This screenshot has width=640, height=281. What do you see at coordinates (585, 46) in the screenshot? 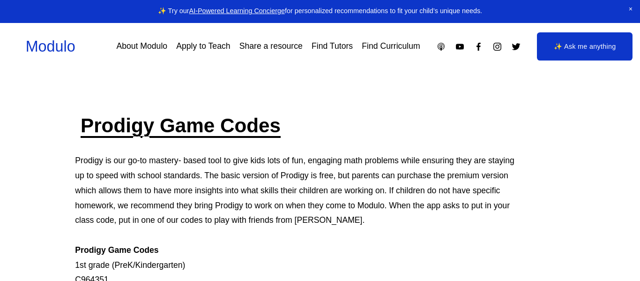
I see `a: ✨ Ask me anything` at bounding box center [585, 46].